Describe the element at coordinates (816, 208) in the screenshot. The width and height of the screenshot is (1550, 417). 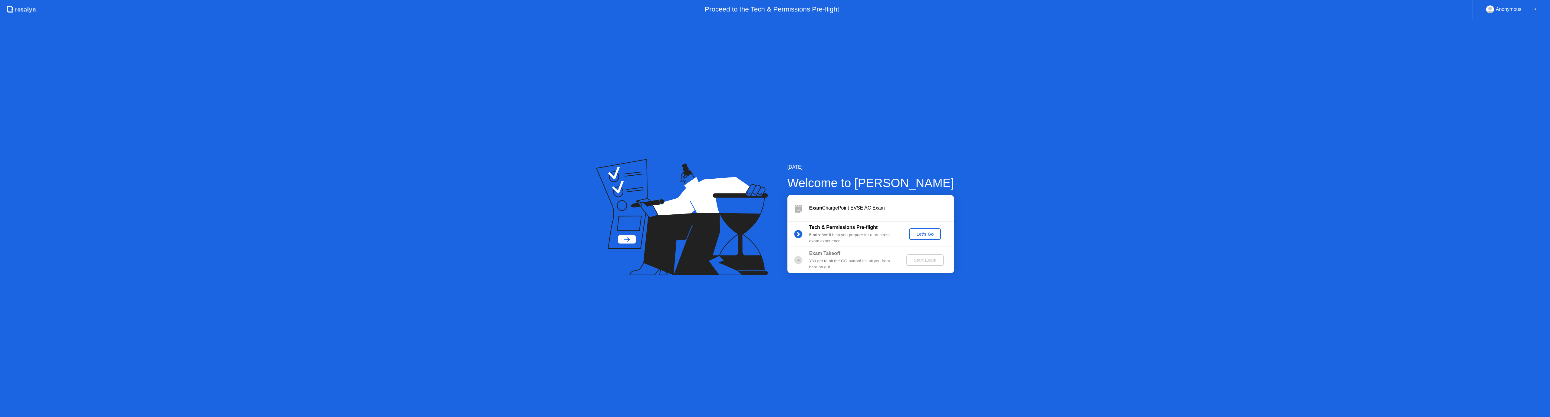
I see `b: Exam` at that location.